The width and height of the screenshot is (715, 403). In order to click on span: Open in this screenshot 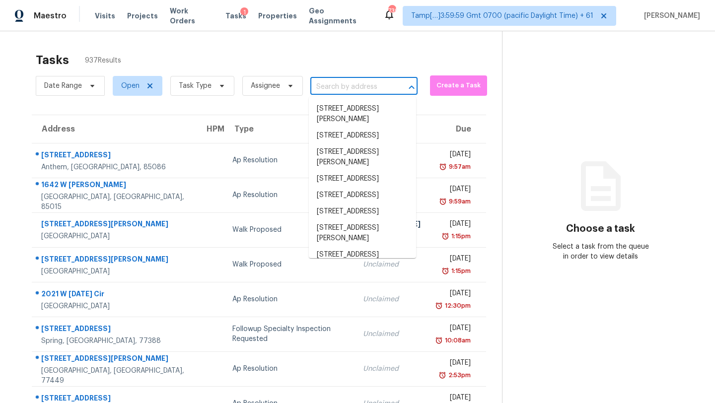, I will do `click(130, 86)`.